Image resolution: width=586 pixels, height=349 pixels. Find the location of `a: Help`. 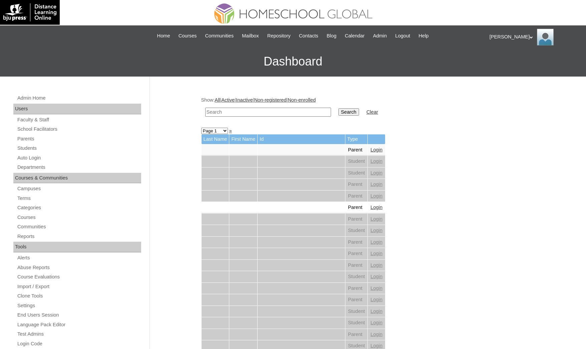

a: Help is located at coordinates (424, 36).